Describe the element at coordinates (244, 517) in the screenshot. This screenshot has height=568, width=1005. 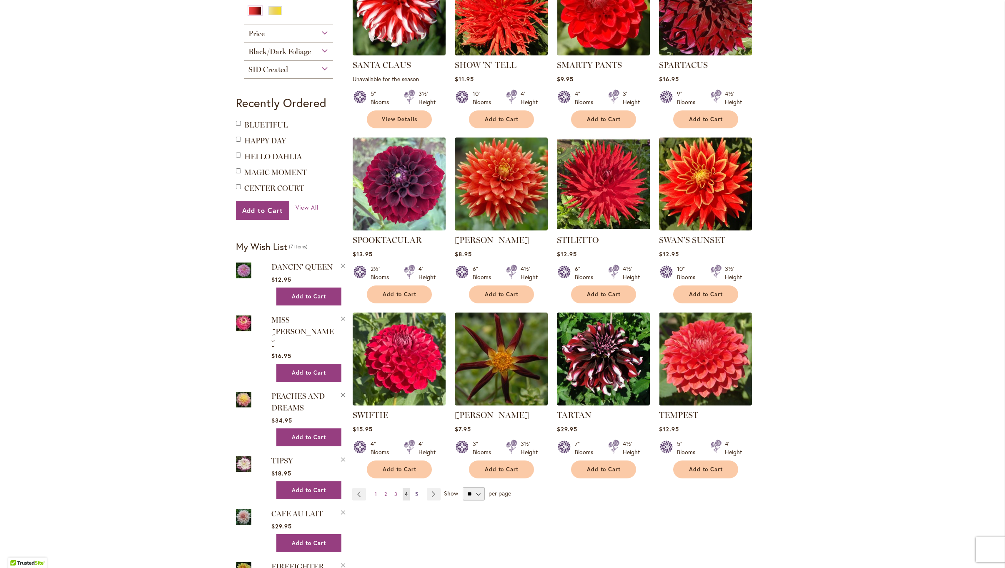
I see `img: Café Au Lait` at that location.